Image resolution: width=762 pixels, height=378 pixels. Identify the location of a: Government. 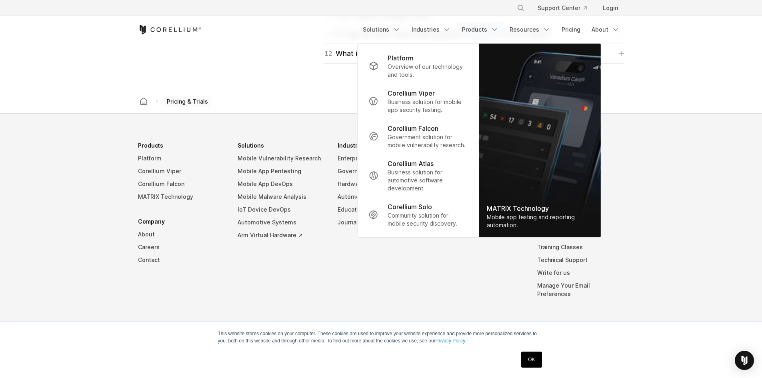
(381, 171).